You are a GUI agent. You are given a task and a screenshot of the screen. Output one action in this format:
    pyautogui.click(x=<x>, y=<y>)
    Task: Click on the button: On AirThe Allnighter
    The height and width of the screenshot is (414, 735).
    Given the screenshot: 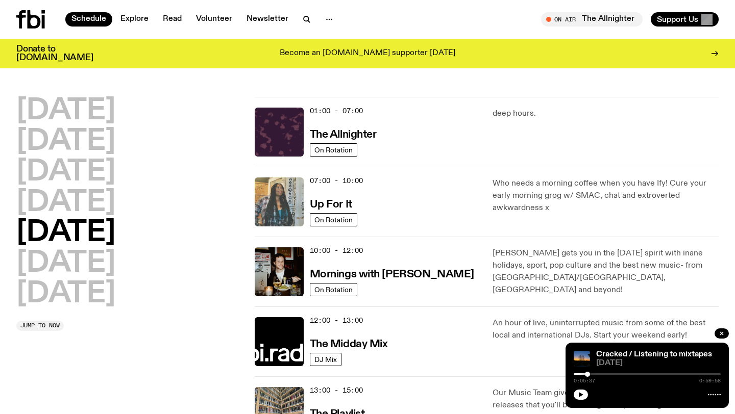 What is the action you would take?
    pyautogui.click(x=591, y=19)
    